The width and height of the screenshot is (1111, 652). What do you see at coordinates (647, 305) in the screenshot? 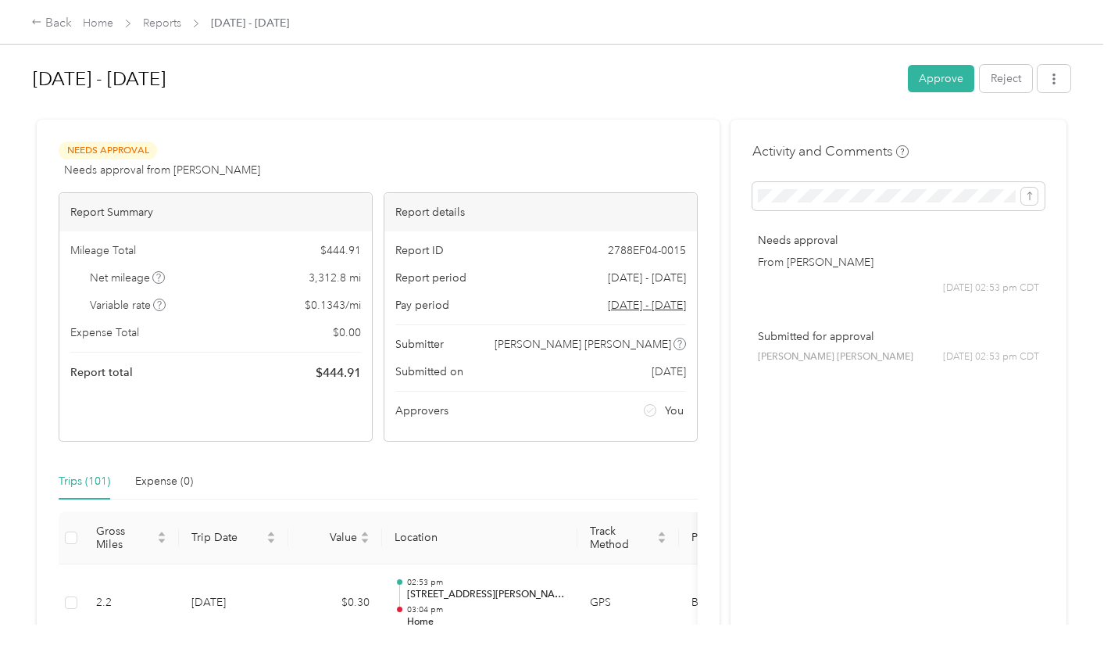
I see `span: Go to pay period` at bounding box center [647, 305].